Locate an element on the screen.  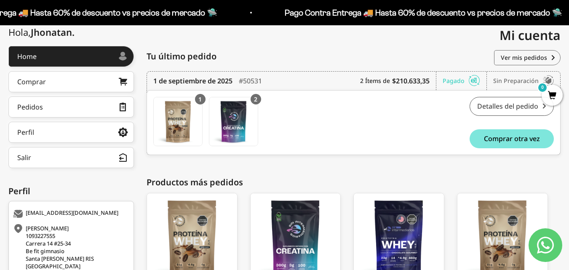
button: Comprar otra vez is located at coordinates (511, 138).